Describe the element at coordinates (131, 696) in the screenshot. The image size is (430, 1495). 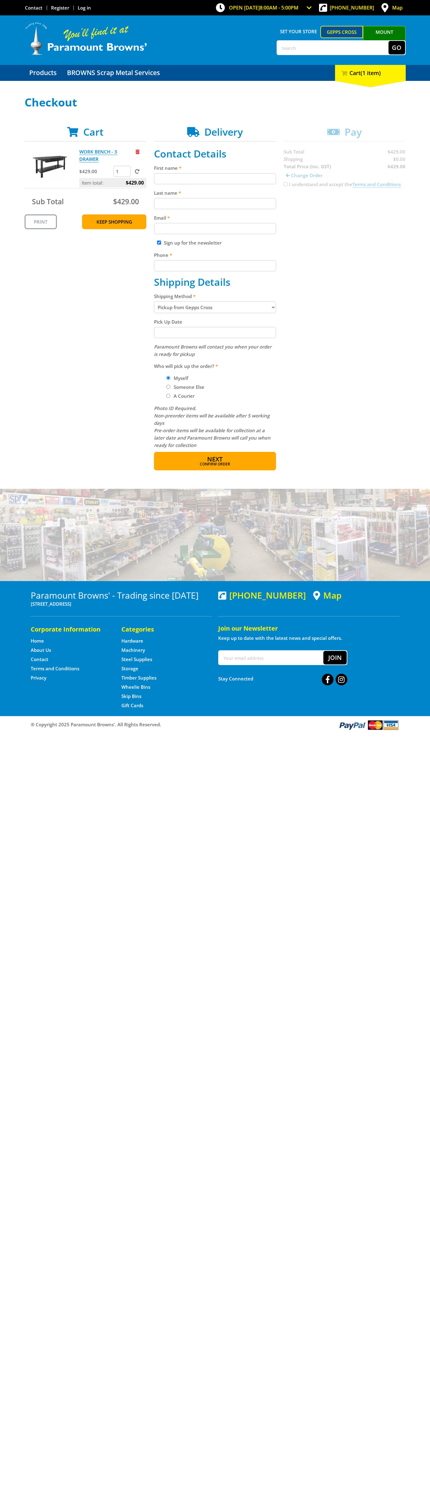
I see `a: Go to the Skip Bins page` at that location.